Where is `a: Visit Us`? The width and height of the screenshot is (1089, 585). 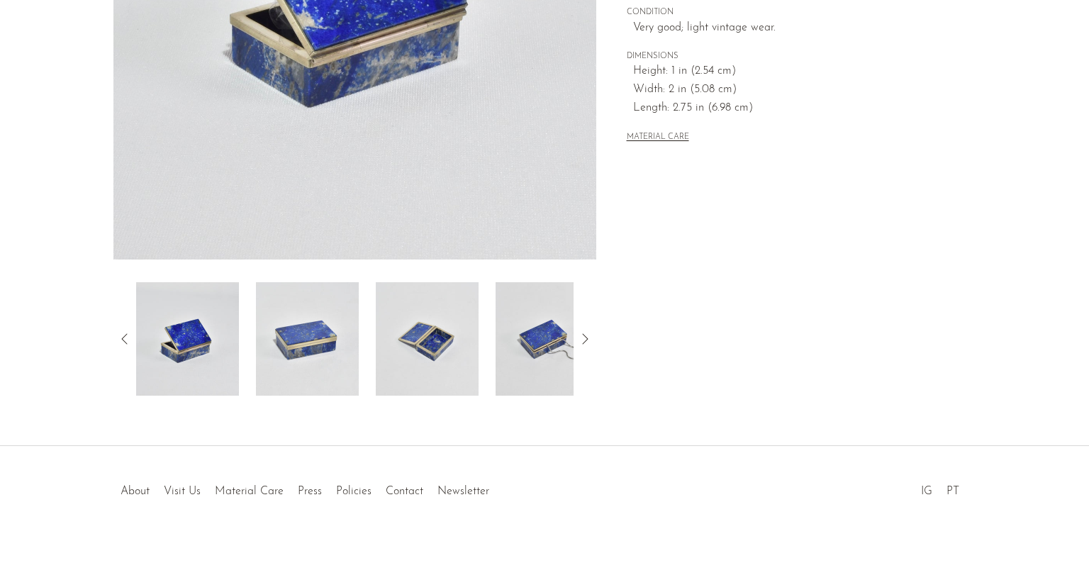
a: Visit Us is located at coordinates (182, 491).